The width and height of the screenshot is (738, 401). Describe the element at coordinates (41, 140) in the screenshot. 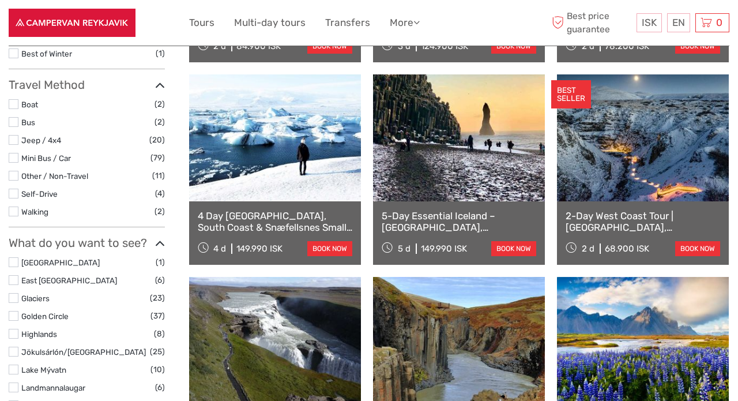

I see `a: Jeep / 4x4` at that location.